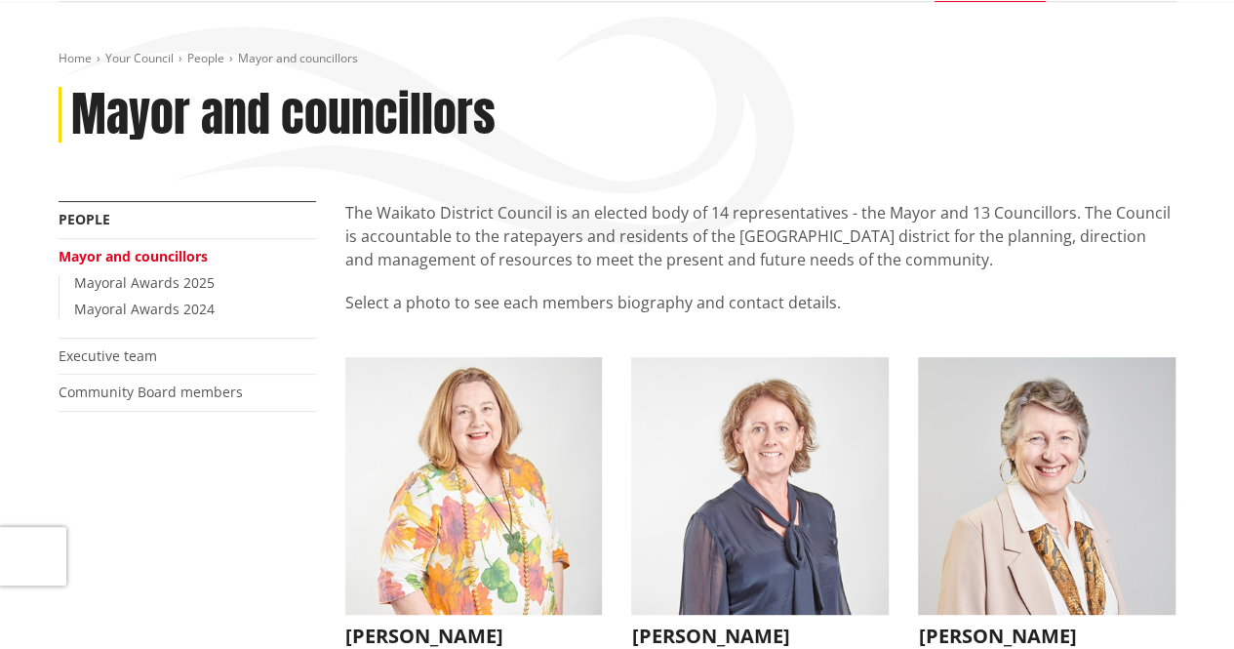 The image size is (1234, 649). Describe the element at coordinates (1047, 486) in the screenshot. I see `img: Crystal Beavis` at that location.